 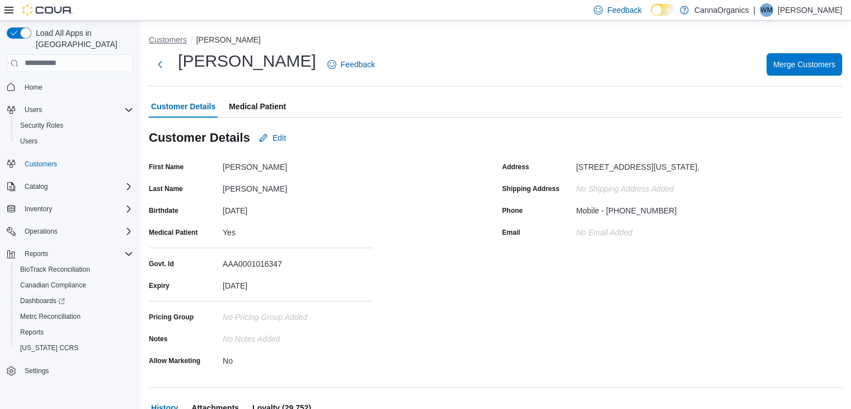 What do you see at coordinates (41, 125) in the screenshot?
I see `a: Security Roles` at bounding box center [41, 125].